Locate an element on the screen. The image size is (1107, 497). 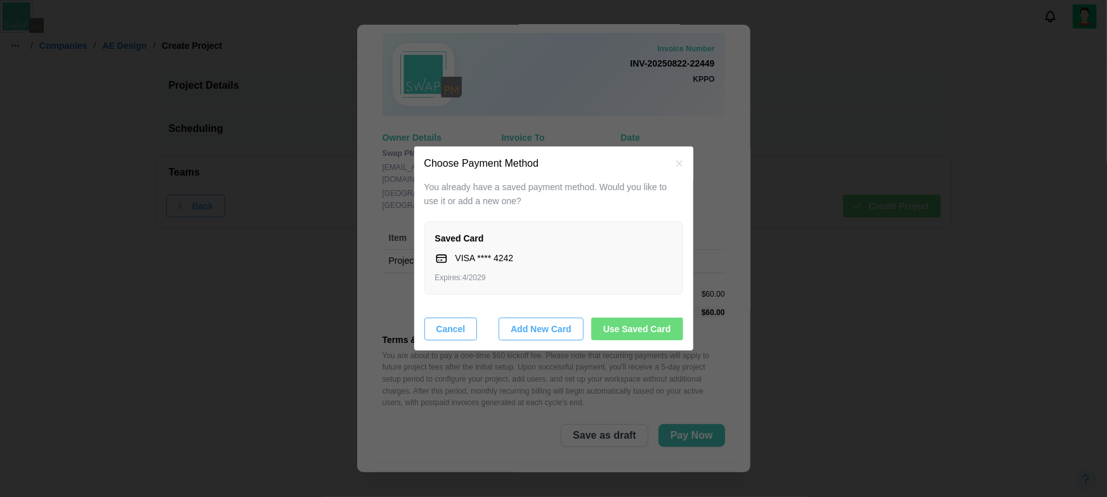
div: Expires: 4 / 2029 is located at coordinates (554, 278).